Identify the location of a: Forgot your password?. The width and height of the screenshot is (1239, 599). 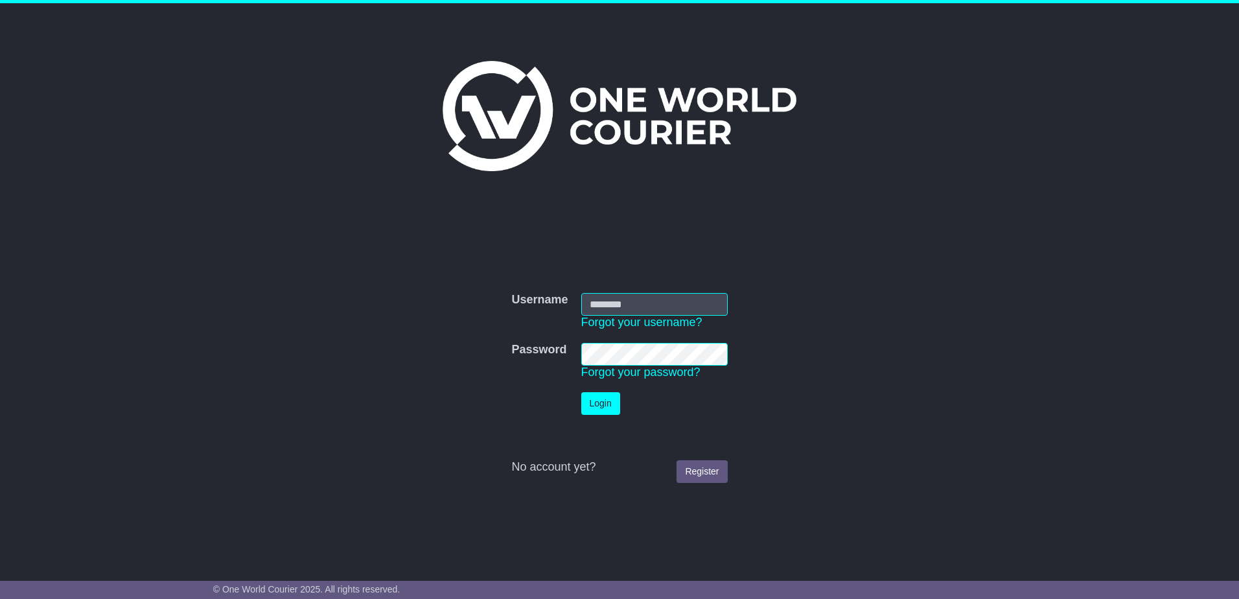
(641, 372).